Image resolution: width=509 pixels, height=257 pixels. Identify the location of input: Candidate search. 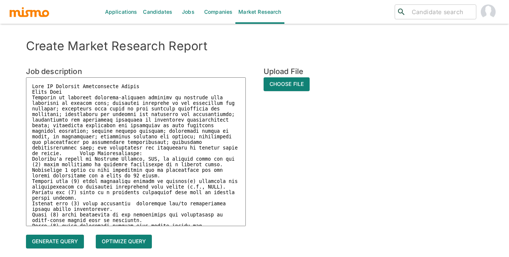
(441, 12).